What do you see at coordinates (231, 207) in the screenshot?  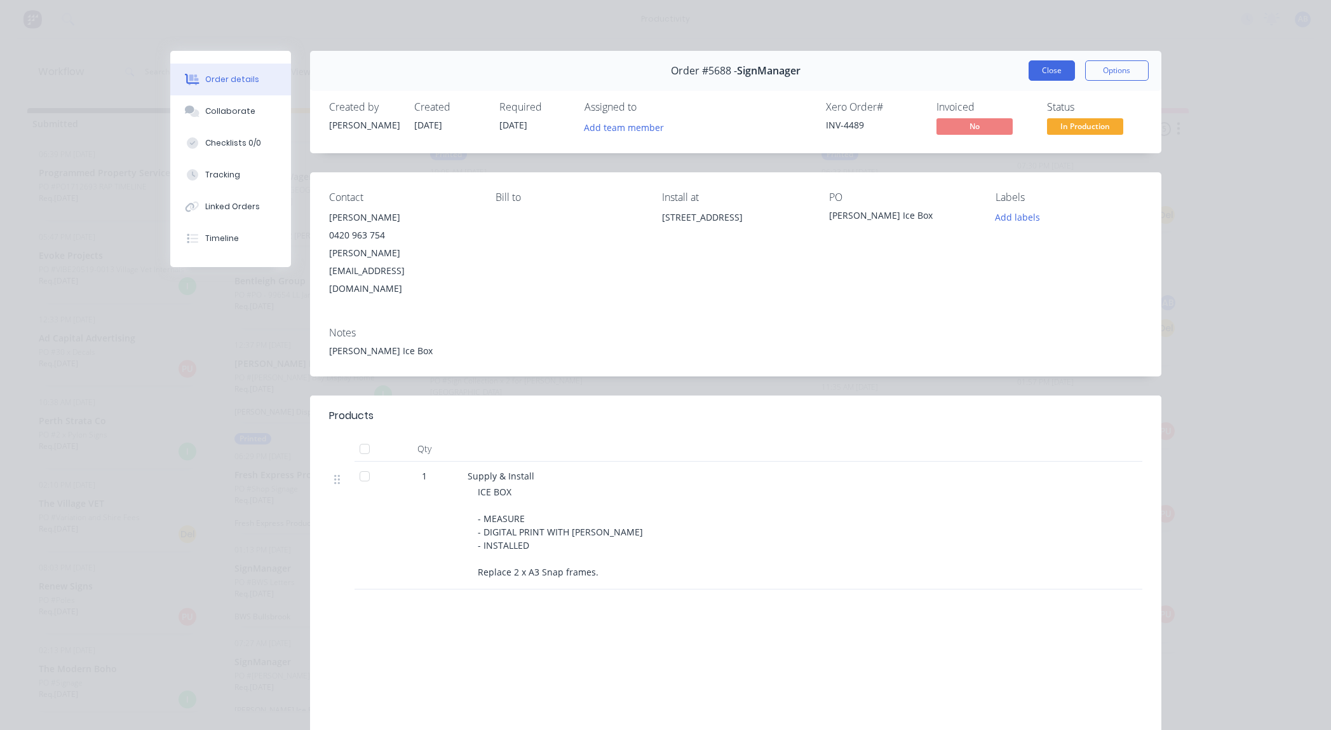 I see `button: Linked Orders` at bounding box center [231, 207].